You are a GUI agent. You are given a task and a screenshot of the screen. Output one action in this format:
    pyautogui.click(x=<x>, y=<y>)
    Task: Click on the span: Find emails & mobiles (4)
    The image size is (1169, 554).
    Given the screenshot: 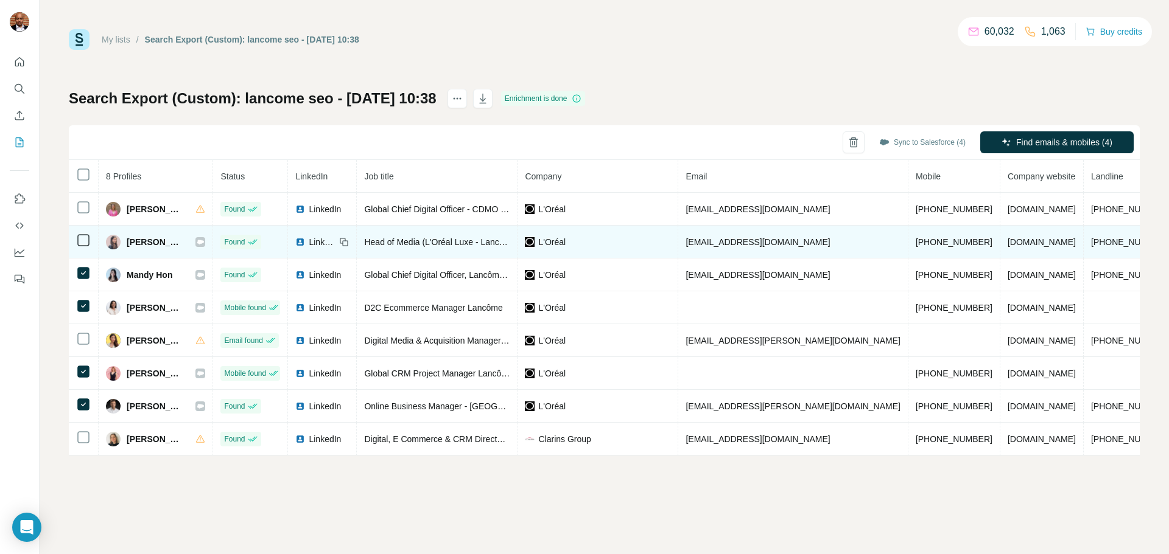 What is the action you would take?
    pyautogui.click(x=1064, y=142)
    